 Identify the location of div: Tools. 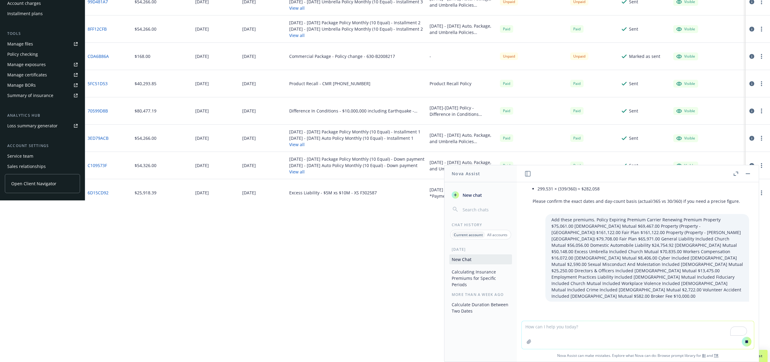
(42, 34).